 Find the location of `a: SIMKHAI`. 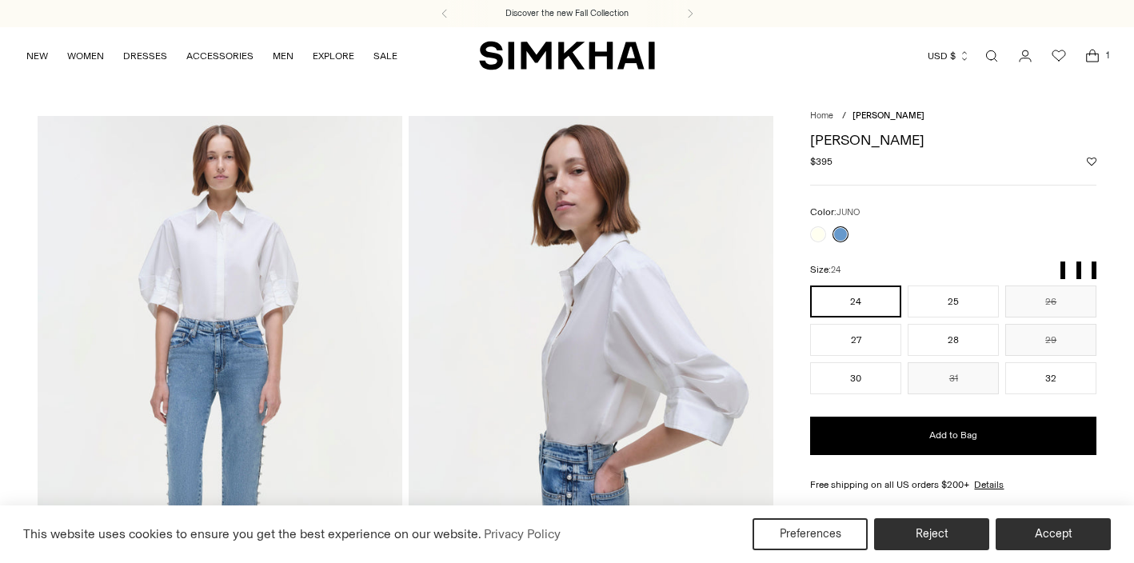

a: SIMKHAI is located at coordinates (567, 55).